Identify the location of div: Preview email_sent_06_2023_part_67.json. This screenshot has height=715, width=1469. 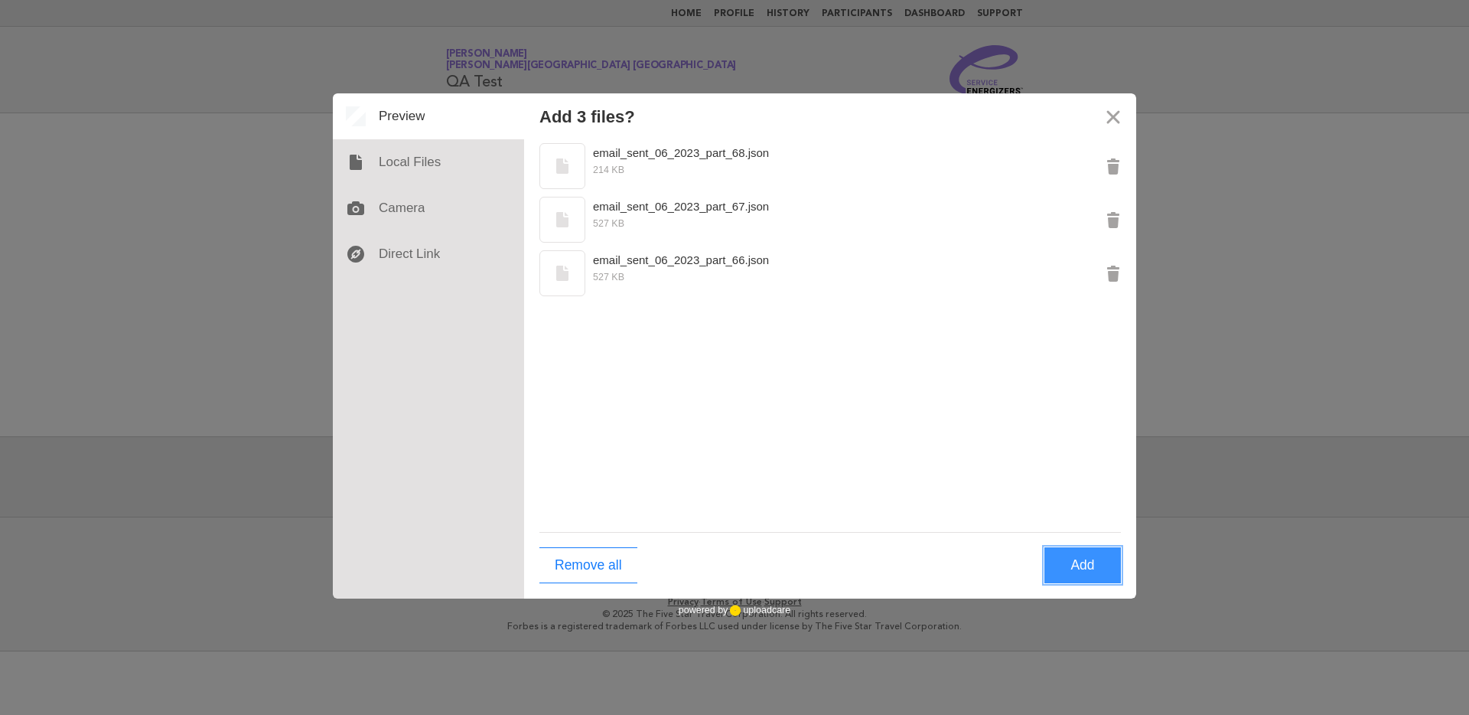
(815, 220).